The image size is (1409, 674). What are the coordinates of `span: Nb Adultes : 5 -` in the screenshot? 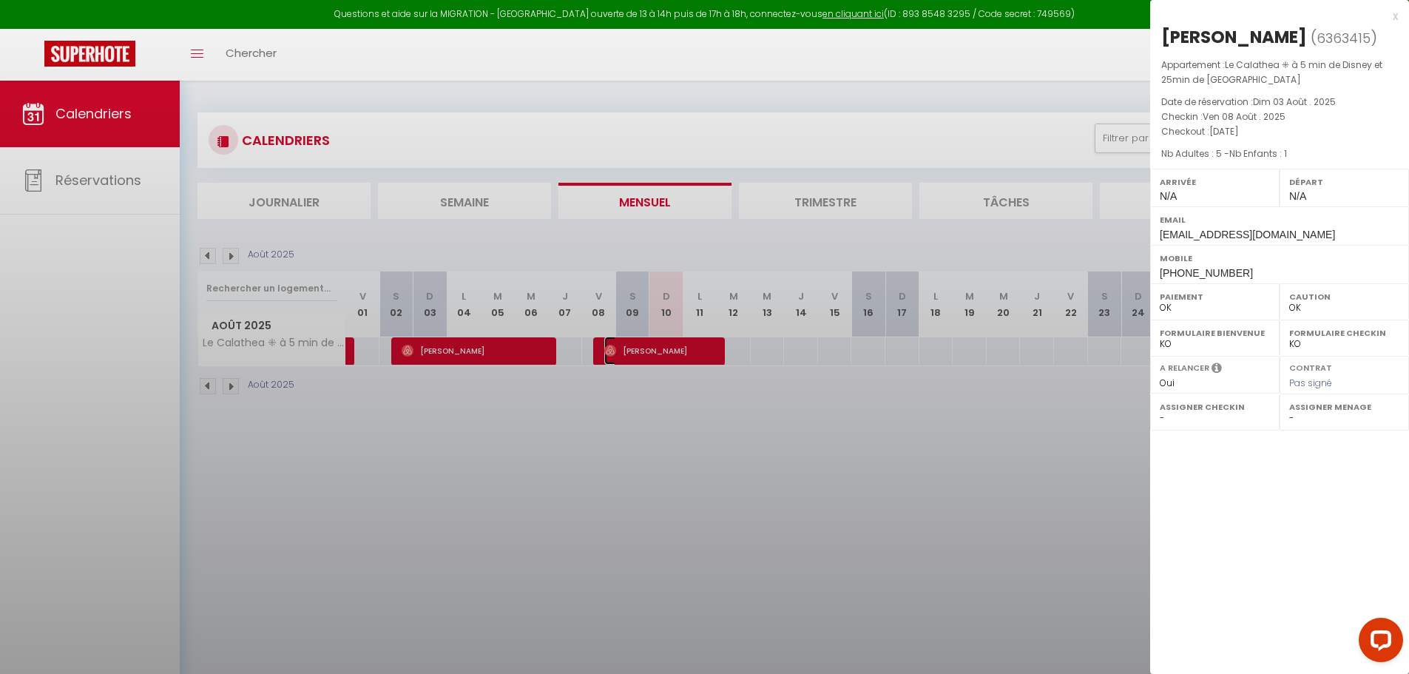 It's located at (1224, 153).